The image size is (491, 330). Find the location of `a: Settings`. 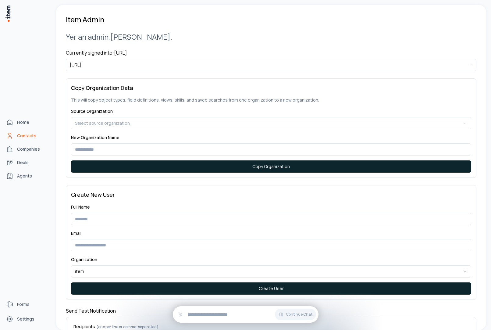

a: Settings is located at coordinates (27, 319).